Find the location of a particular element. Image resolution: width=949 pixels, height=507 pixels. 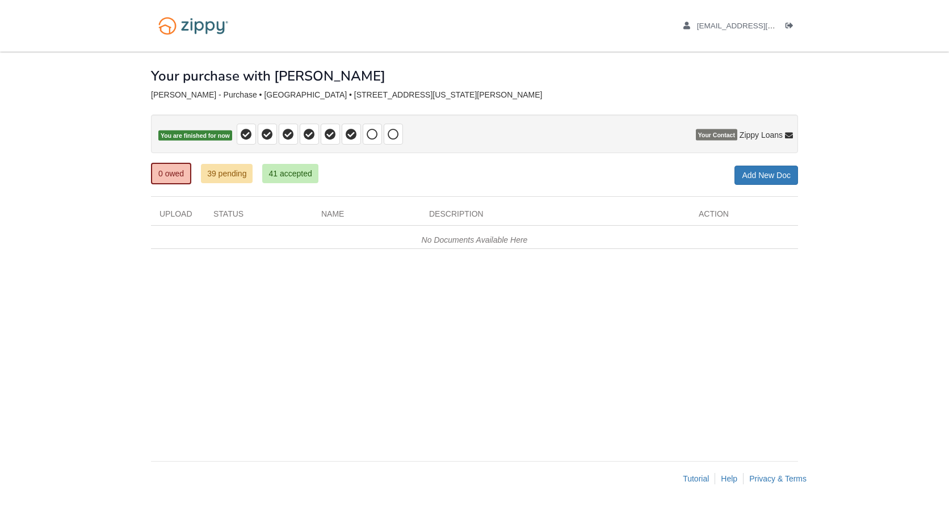

span: fer0885@icloud.com is located at coordinates (761, 26).